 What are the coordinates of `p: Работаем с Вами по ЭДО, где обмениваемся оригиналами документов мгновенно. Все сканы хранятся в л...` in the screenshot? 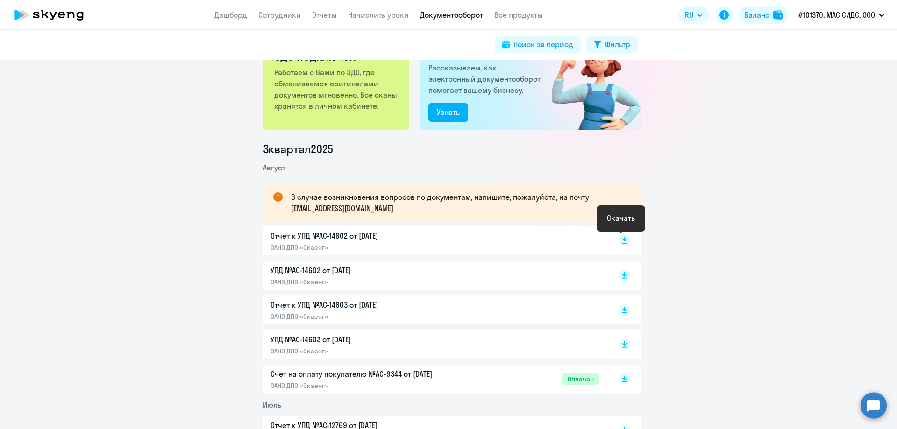 It's located at (336, 89).